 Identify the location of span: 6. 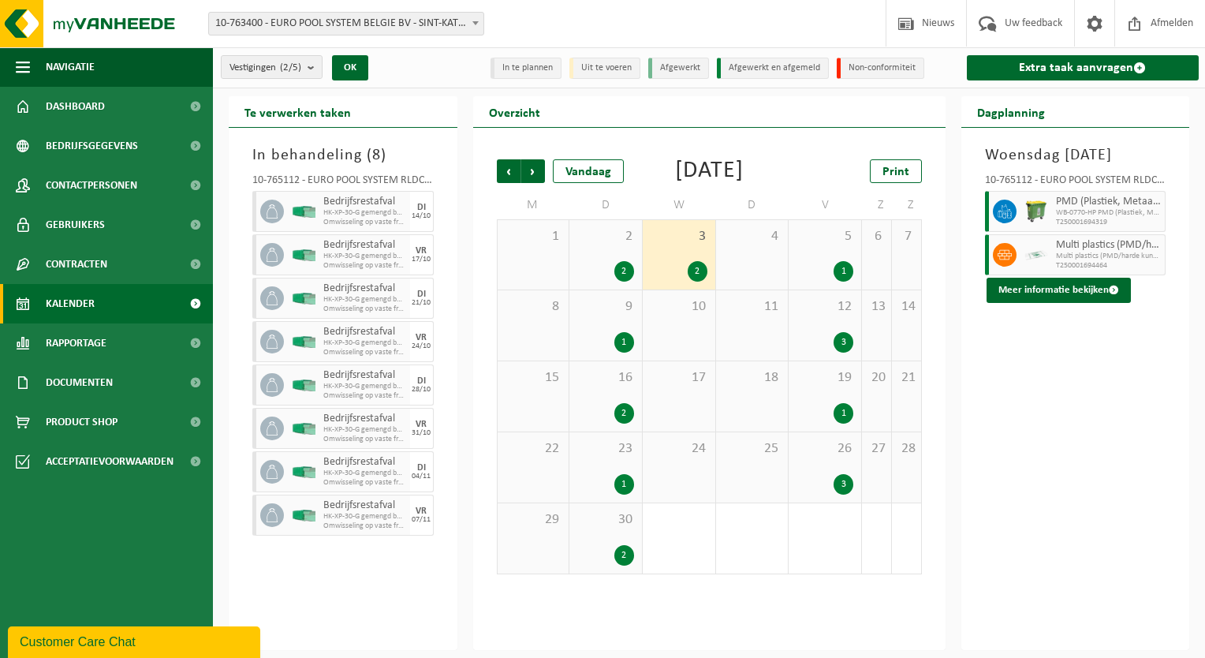
(876, 237).